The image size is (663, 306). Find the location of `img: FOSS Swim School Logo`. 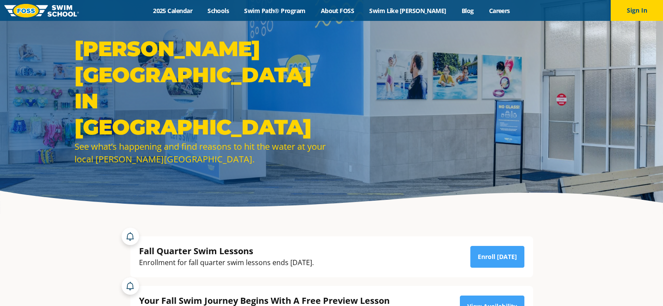

img: FOSS Swim School Logo is located at coordinates (41, 10).